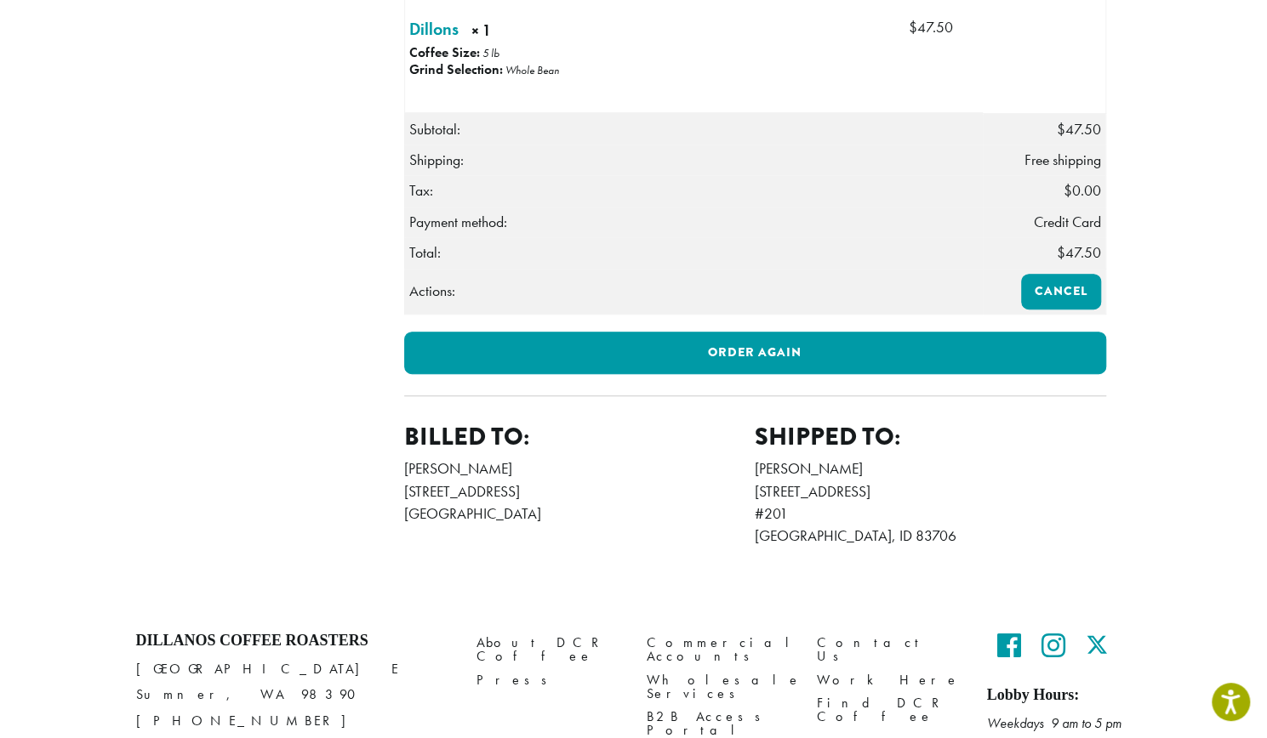 The height and width of the screenshot is (738, 1267). Describe the element at coordinates (930, 436) in the screenshot. I see `h2: Shipped to:` at that location.